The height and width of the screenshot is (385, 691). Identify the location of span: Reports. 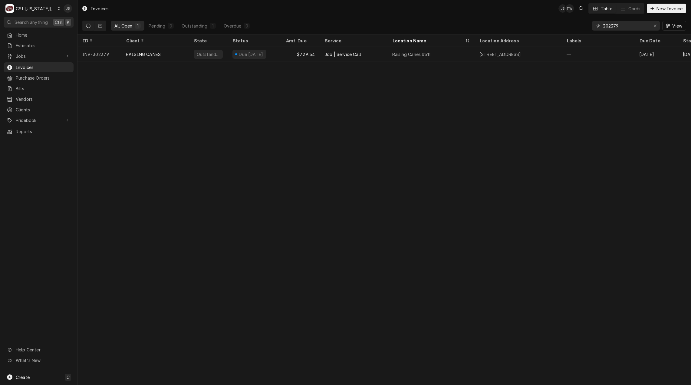
(43, 131).